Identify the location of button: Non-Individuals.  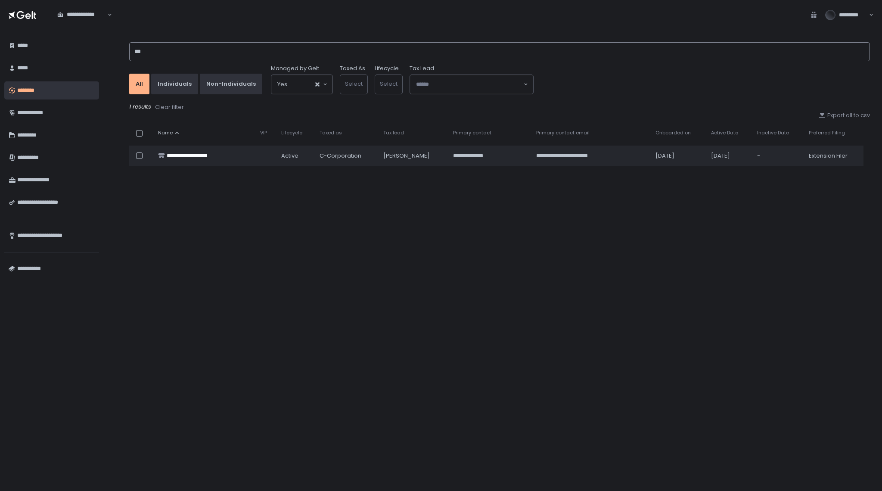
(231, 84).